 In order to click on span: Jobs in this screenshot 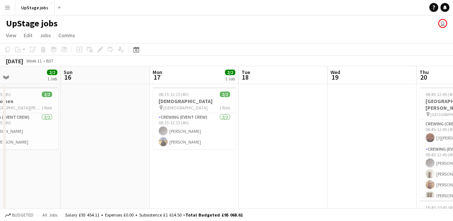, I will do `click(45, 35)`.